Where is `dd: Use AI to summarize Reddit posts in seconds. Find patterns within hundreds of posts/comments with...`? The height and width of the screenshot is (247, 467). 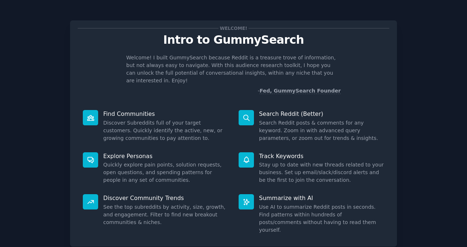 dd: Use AI to summarize Reddit posts in seconds. Find patterns within hundreds of posts/comments with... is located at coordinates (321, 219).